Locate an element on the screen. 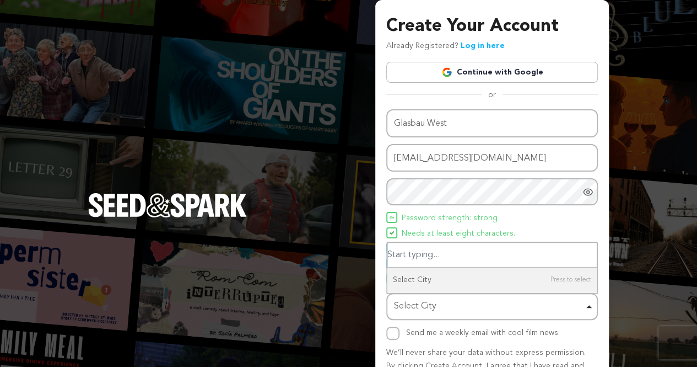 This screenshot has width=697, height=367. img: Google logo is located at coordinates (447, 72).